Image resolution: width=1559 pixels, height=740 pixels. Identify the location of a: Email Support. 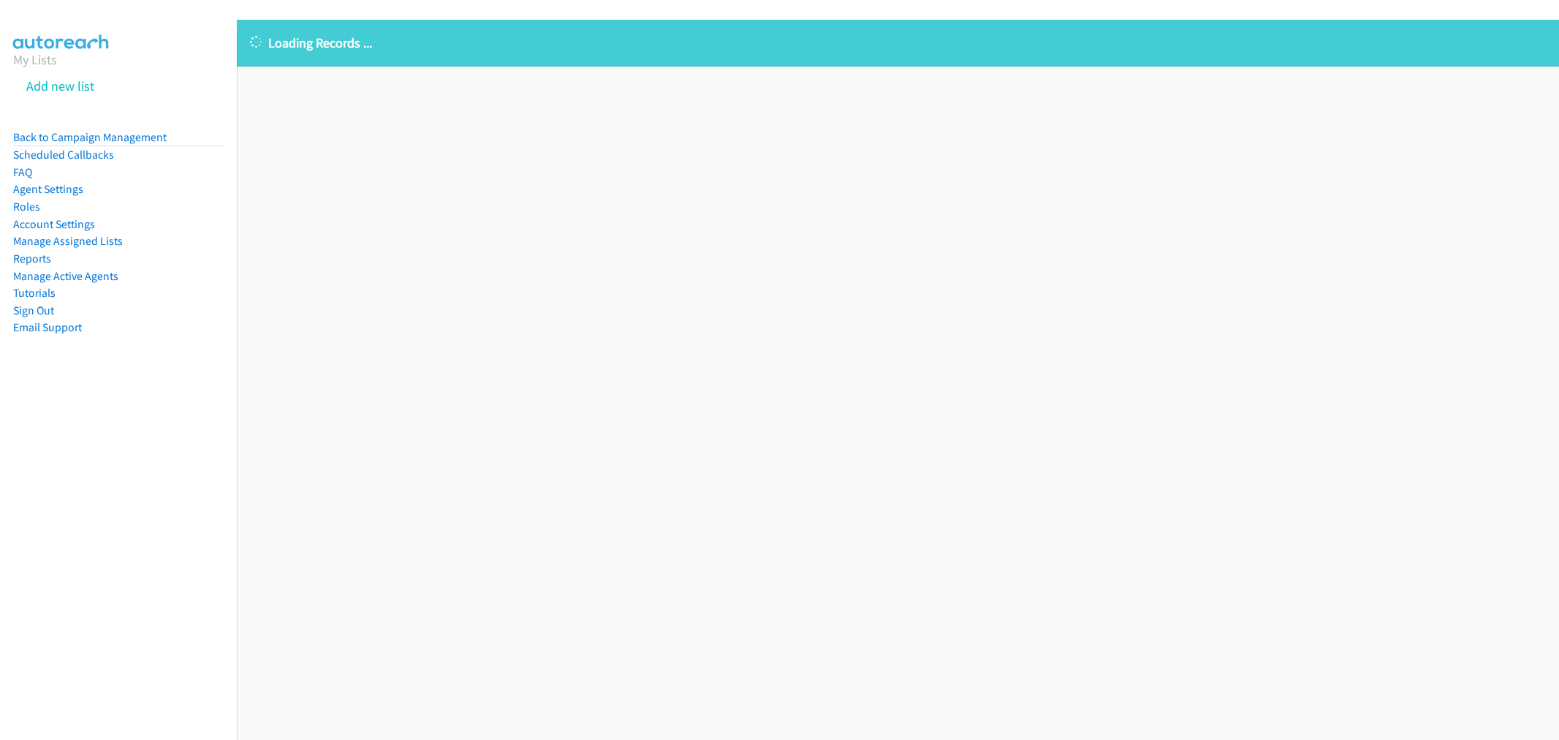
(48, 327).